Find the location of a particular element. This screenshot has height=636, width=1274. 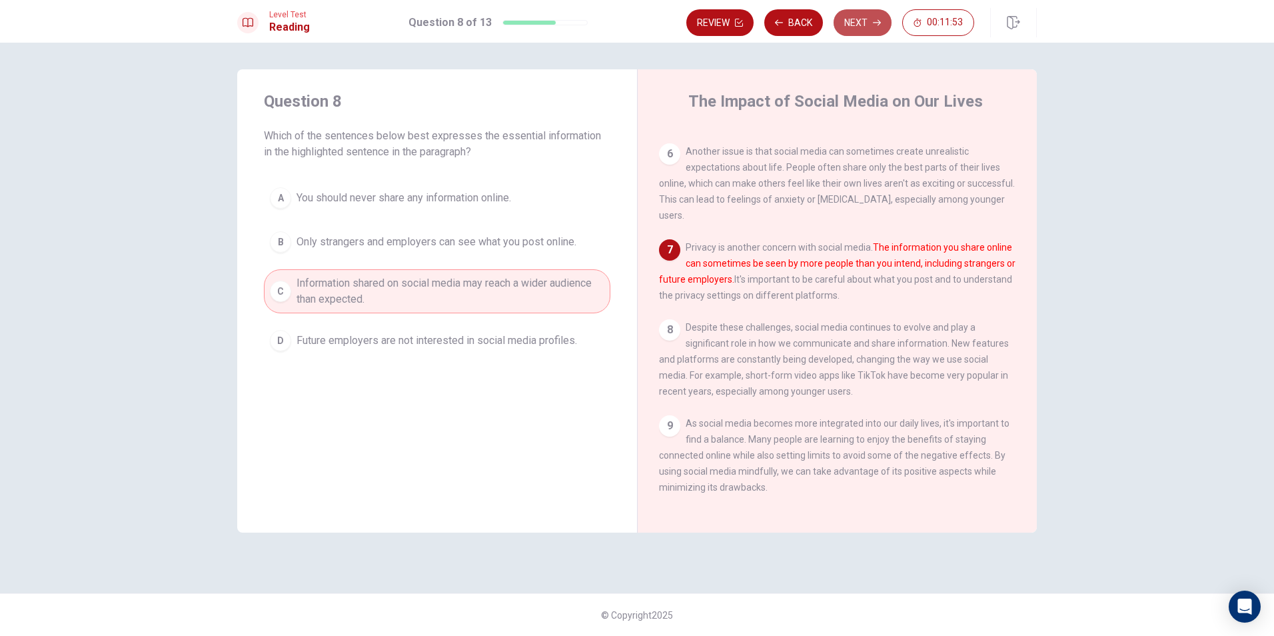

span: Another issue is that social media can sometimes create unrealistic expectations about life. Peop... is located at coordinates (837, 183).